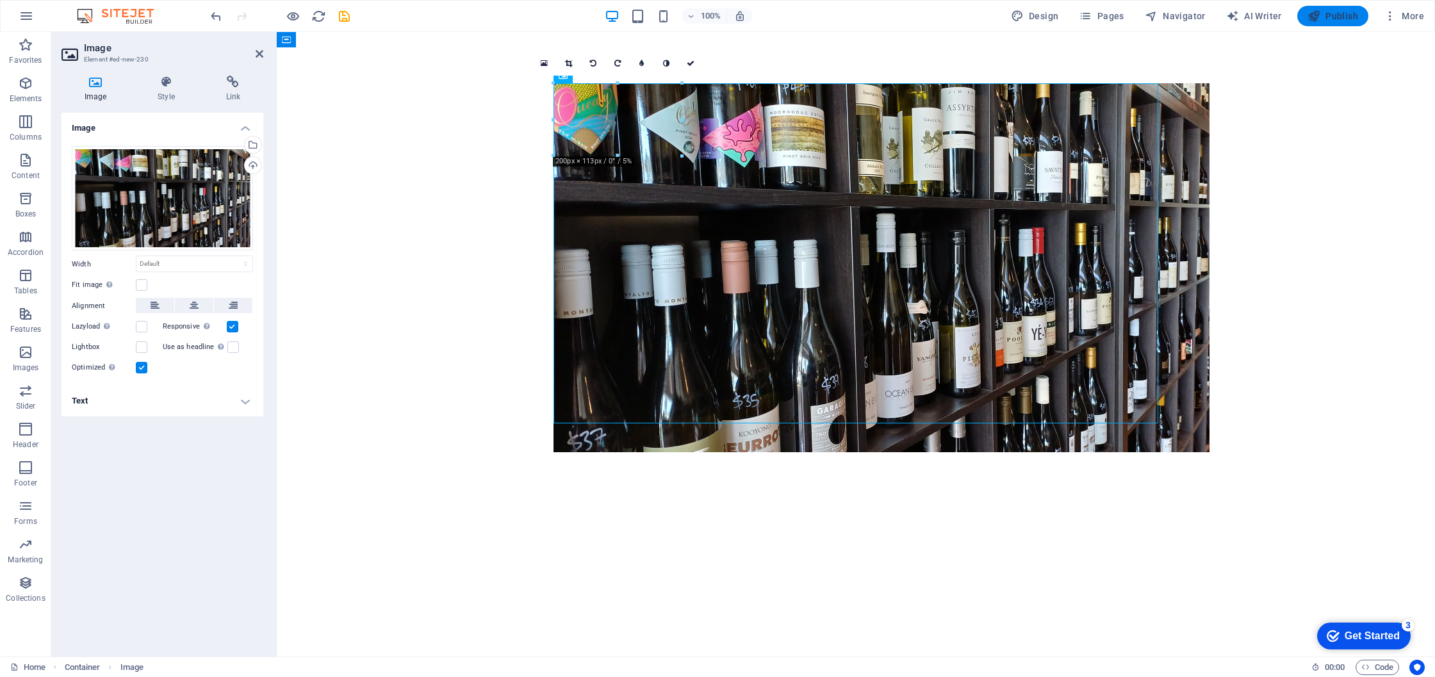 The image size is (1435, 677). What do you see at coordinates (25, 60) in the screenshot?
I see `p: Favorites` at bounding box center [25, 60].